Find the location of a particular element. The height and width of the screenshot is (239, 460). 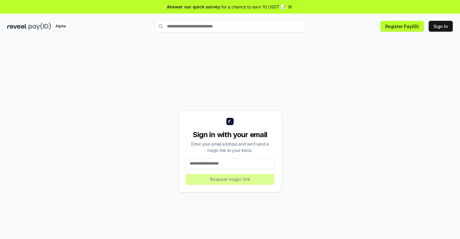

div: Alpha is located at coordinates (61, 26).